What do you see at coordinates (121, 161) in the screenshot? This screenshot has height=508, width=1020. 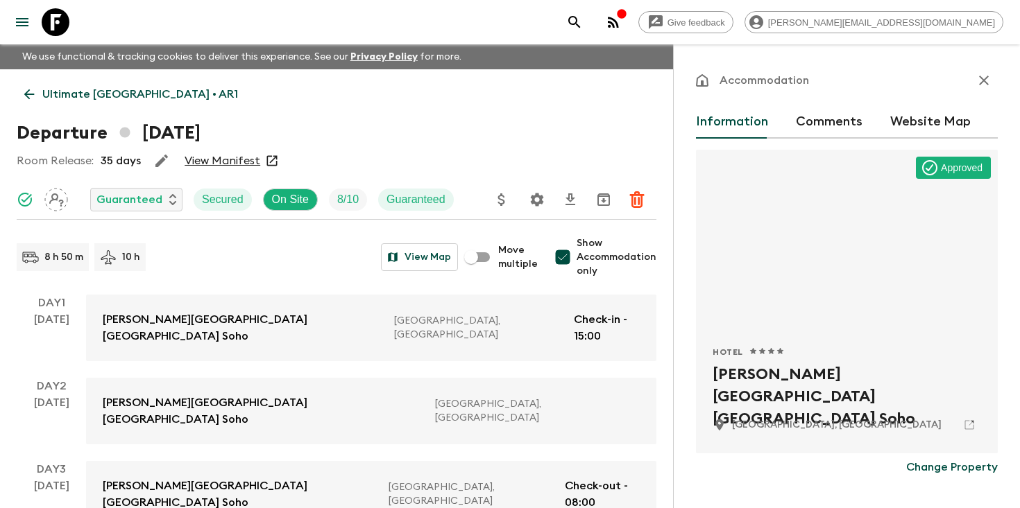 I see `p: 35 days` at bounding box center [121, 161].